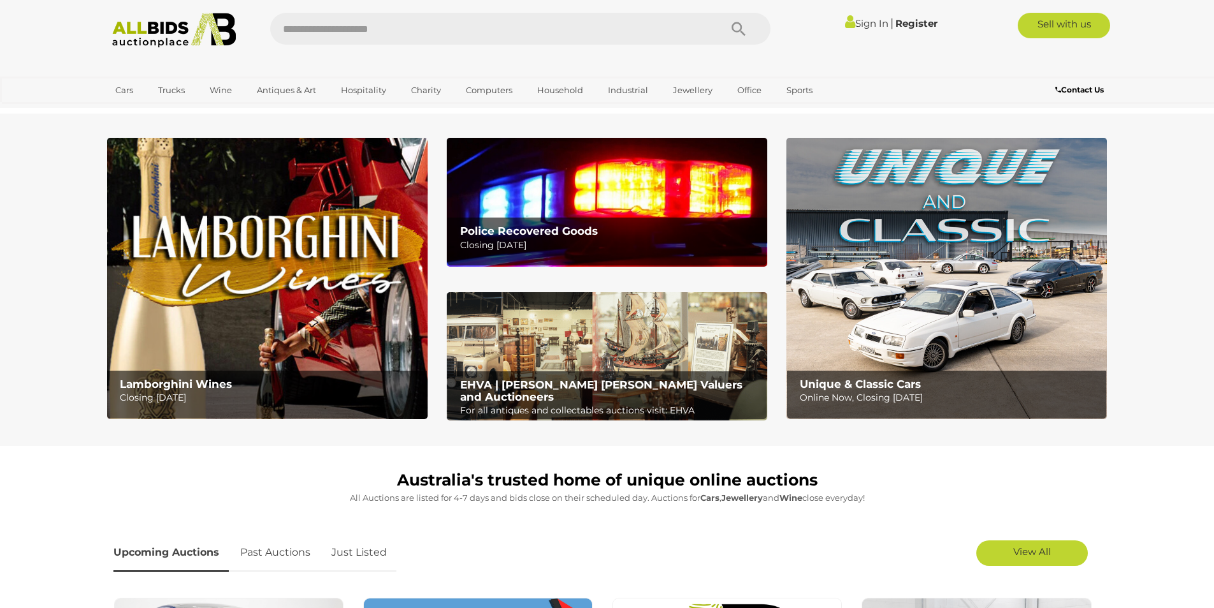 Image resolution: width=1214 pixels, height=608 pixels. I want to click on a: Trucks, so click(171, 90).